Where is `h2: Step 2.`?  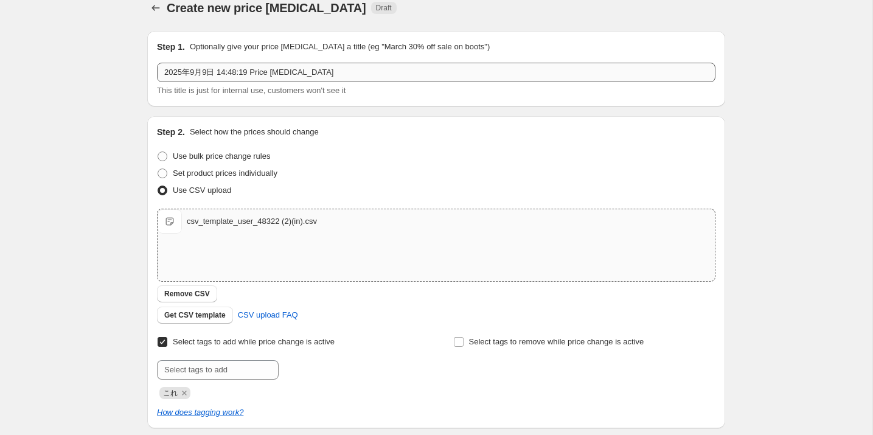 h2: Step 2. is located at coordinates (171, 132).